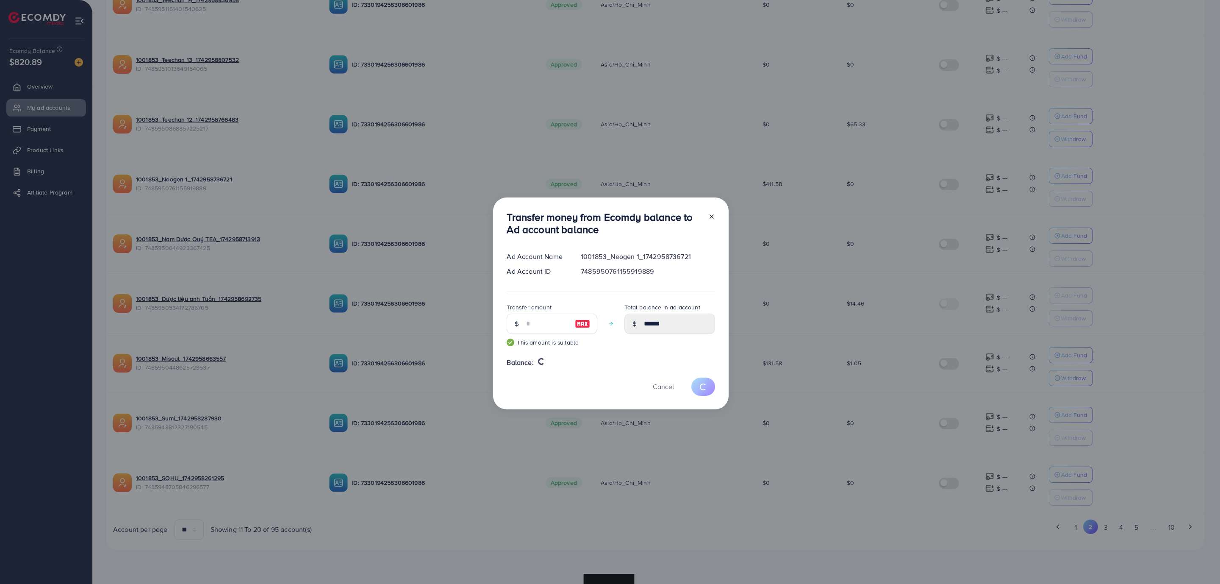 Image resolution: width=1220 pixels, height=584 pixels. Describe the element at coordinates (647, 271) in the screenshot. I see `div: 7485950761155919889` at that location.